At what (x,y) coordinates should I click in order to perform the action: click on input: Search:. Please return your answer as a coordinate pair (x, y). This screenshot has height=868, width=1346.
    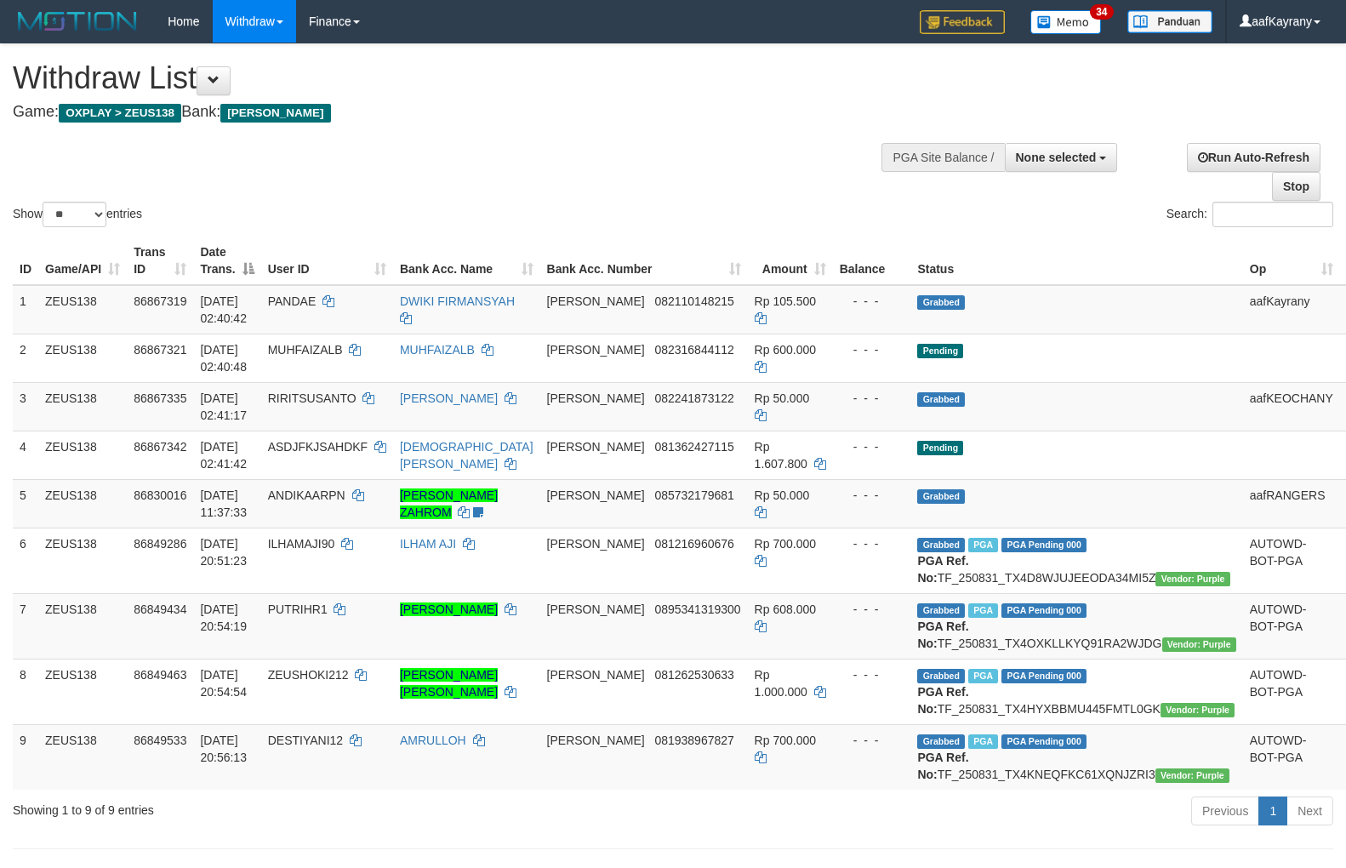
    Looking at the image, I should click on (1273, 214).